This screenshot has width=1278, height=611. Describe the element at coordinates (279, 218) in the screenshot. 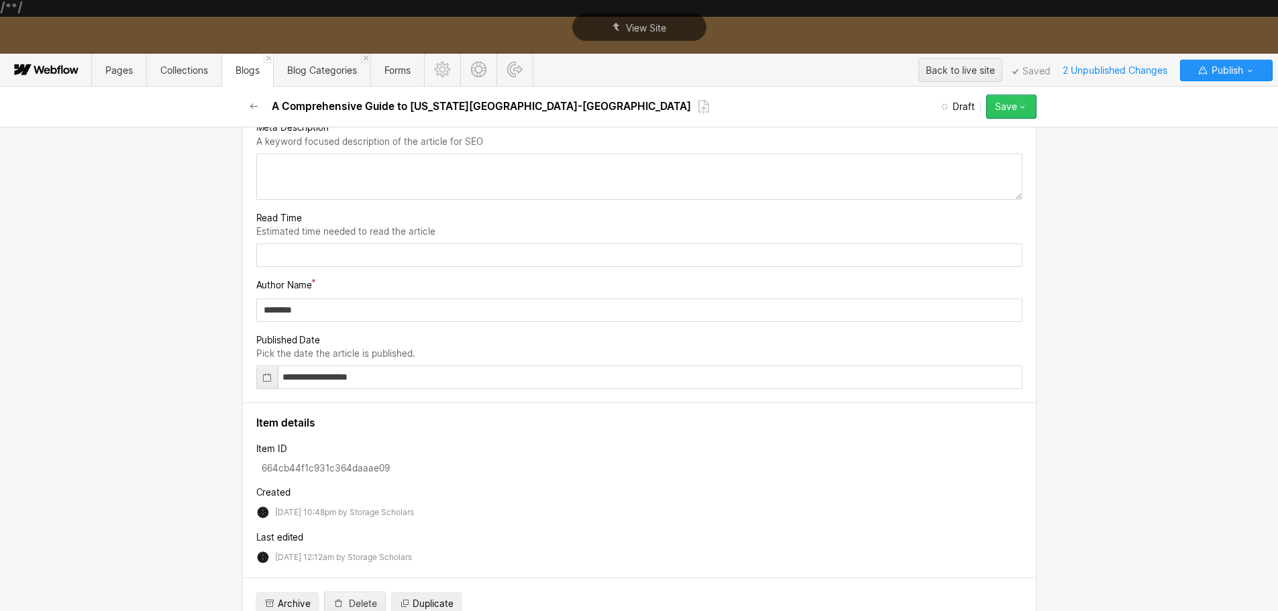

I see `span: Read Time` at that location.